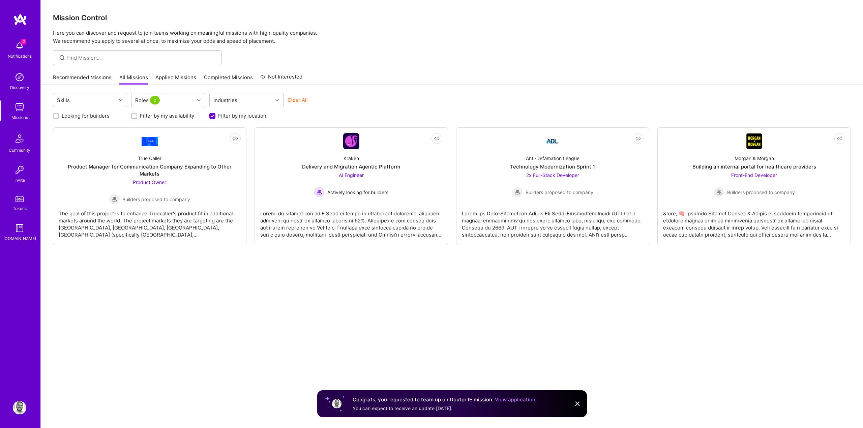  What do you see at coordinates (20, 107) in the screenshot?
I see `img: teamwork` at bounding box center [20, 107].